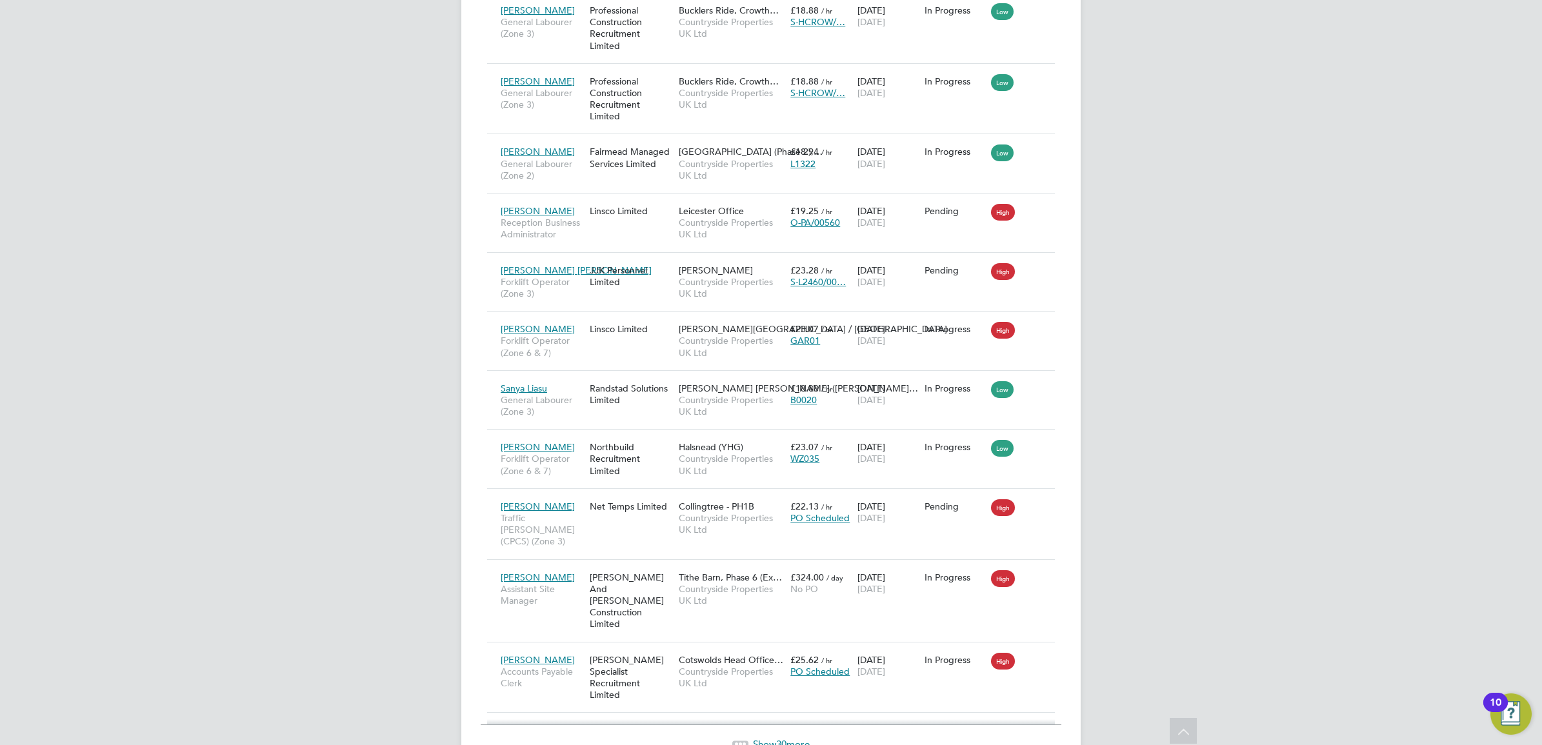  I want to click on span: General Labourer (Zone 3), so click(542, 406).